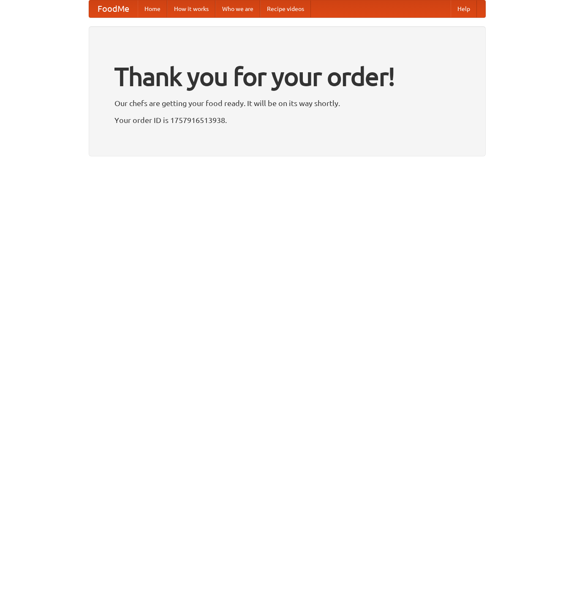  I want to click on a: Home, so click(152, 9).